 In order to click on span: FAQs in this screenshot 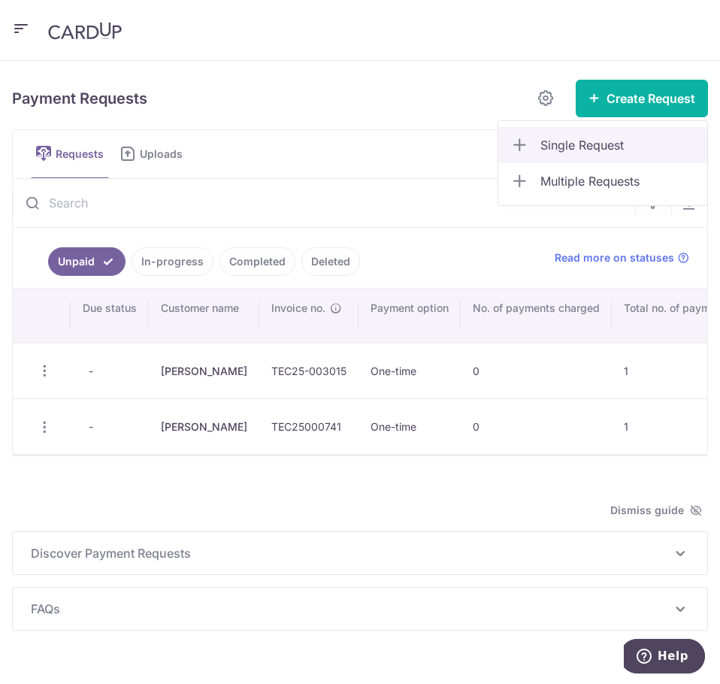, I will do `click(351, 609)`.